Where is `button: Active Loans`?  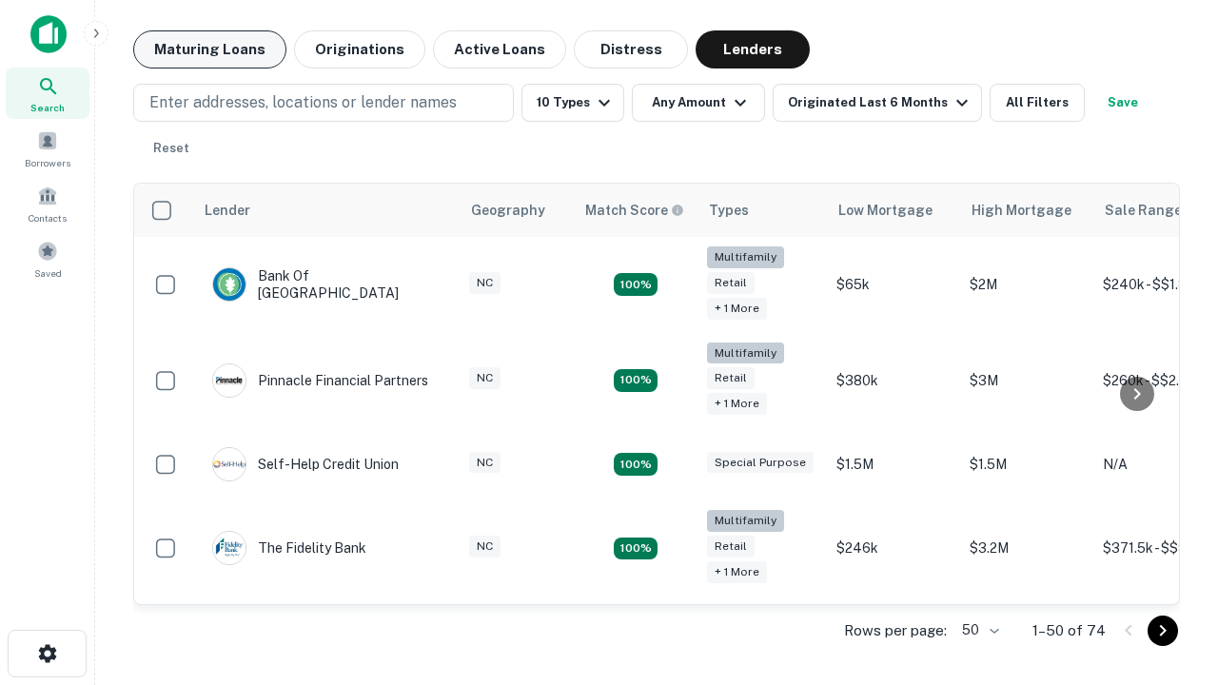
button: Active Loans is located at coordinates (500, 49).